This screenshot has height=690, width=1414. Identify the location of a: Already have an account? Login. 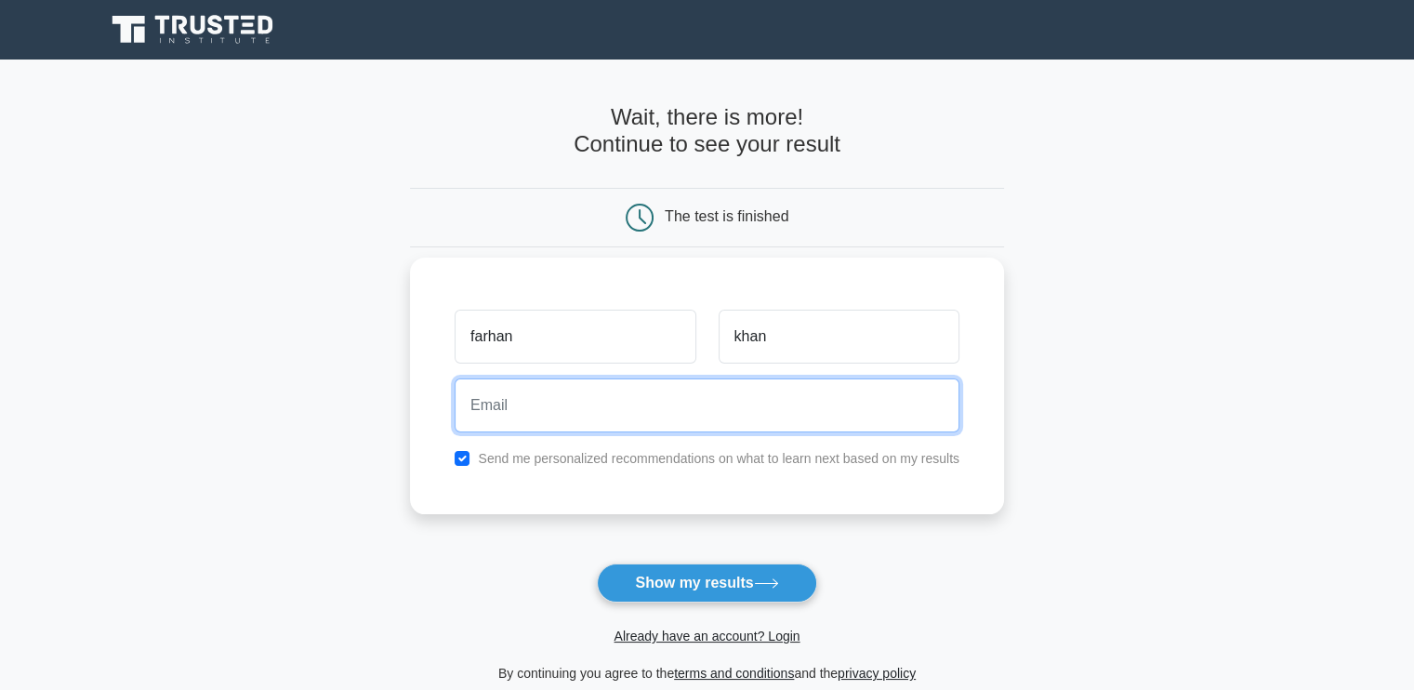
(706, 636).